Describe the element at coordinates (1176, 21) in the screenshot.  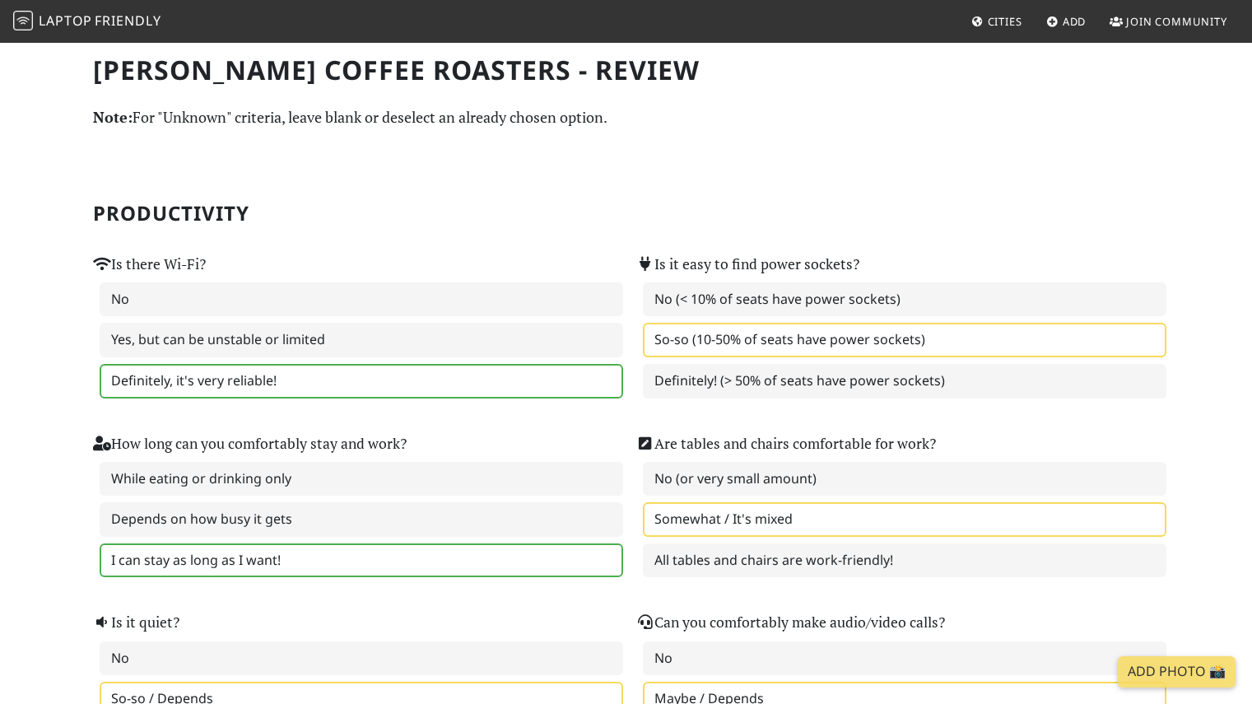
I see `span: Join Community` at that location.